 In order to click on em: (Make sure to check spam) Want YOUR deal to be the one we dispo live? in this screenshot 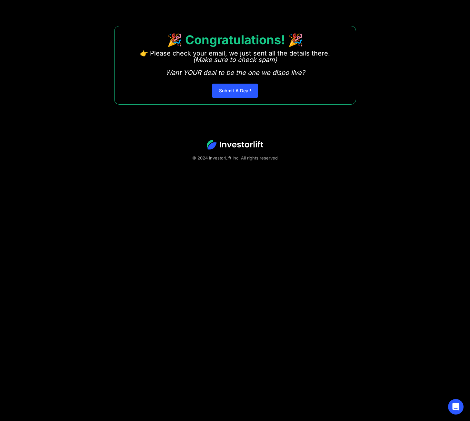, I will do `click(235, 66)`.